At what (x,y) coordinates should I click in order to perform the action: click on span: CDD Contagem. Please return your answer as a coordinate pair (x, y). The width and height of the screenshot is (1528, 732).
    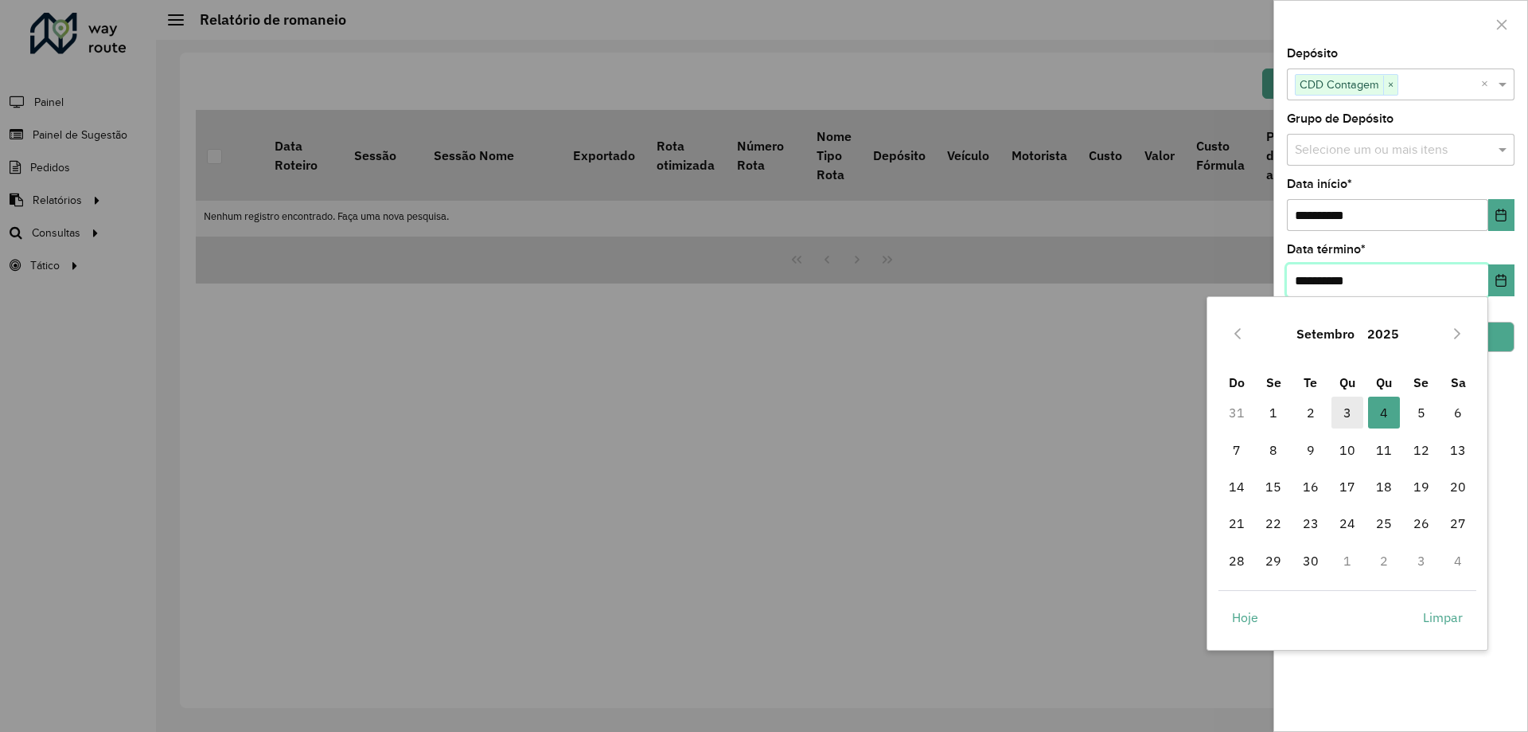
    Looking at the image, I should click on (1340, 84).